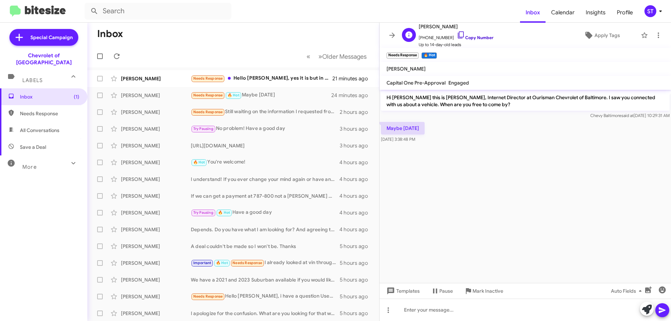 The image size is (671, 321). What do you see at coordinates (402, 56) in the screenshot?
I see `small: Needs Response` at bounding box center [402, 56].